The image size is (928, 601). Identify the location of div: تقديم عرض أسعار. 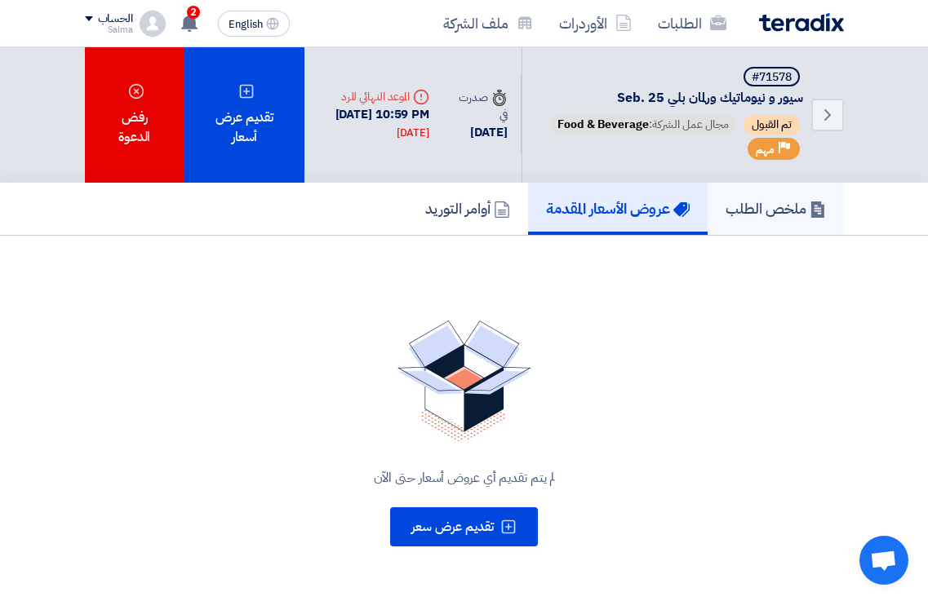
(245, 115).